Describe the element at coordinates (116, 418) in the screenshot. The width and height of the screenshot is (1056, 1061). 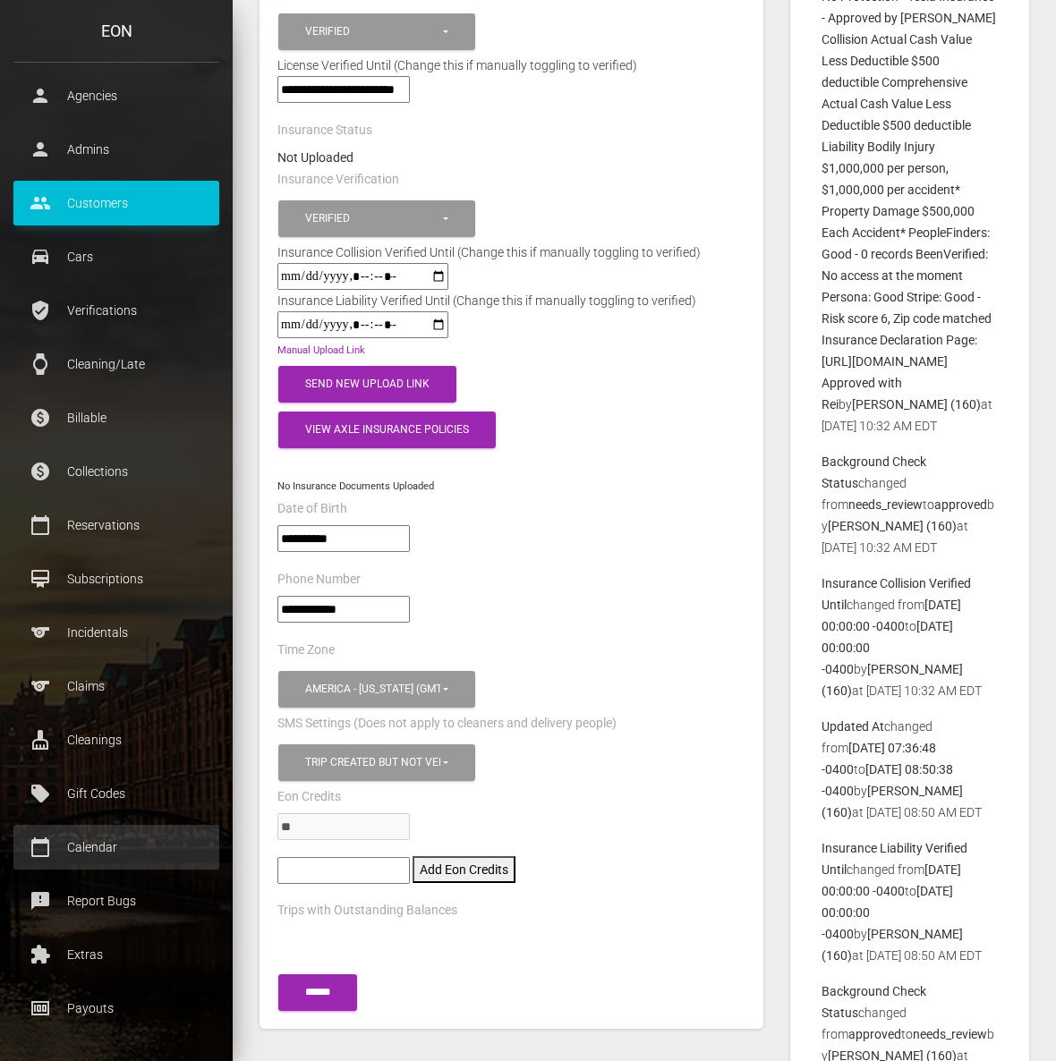
I see `a: paid Billable` at that location.